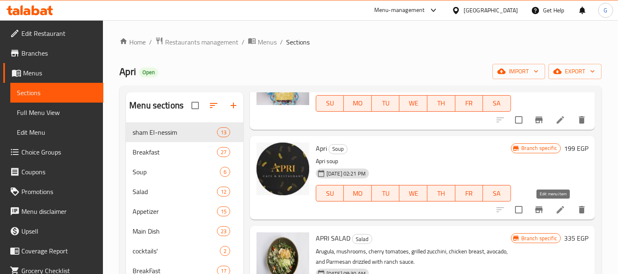 Image resolution: width=618 pixels, height=274 pixels. I want to click on span: Select to update, so click(519, 210).